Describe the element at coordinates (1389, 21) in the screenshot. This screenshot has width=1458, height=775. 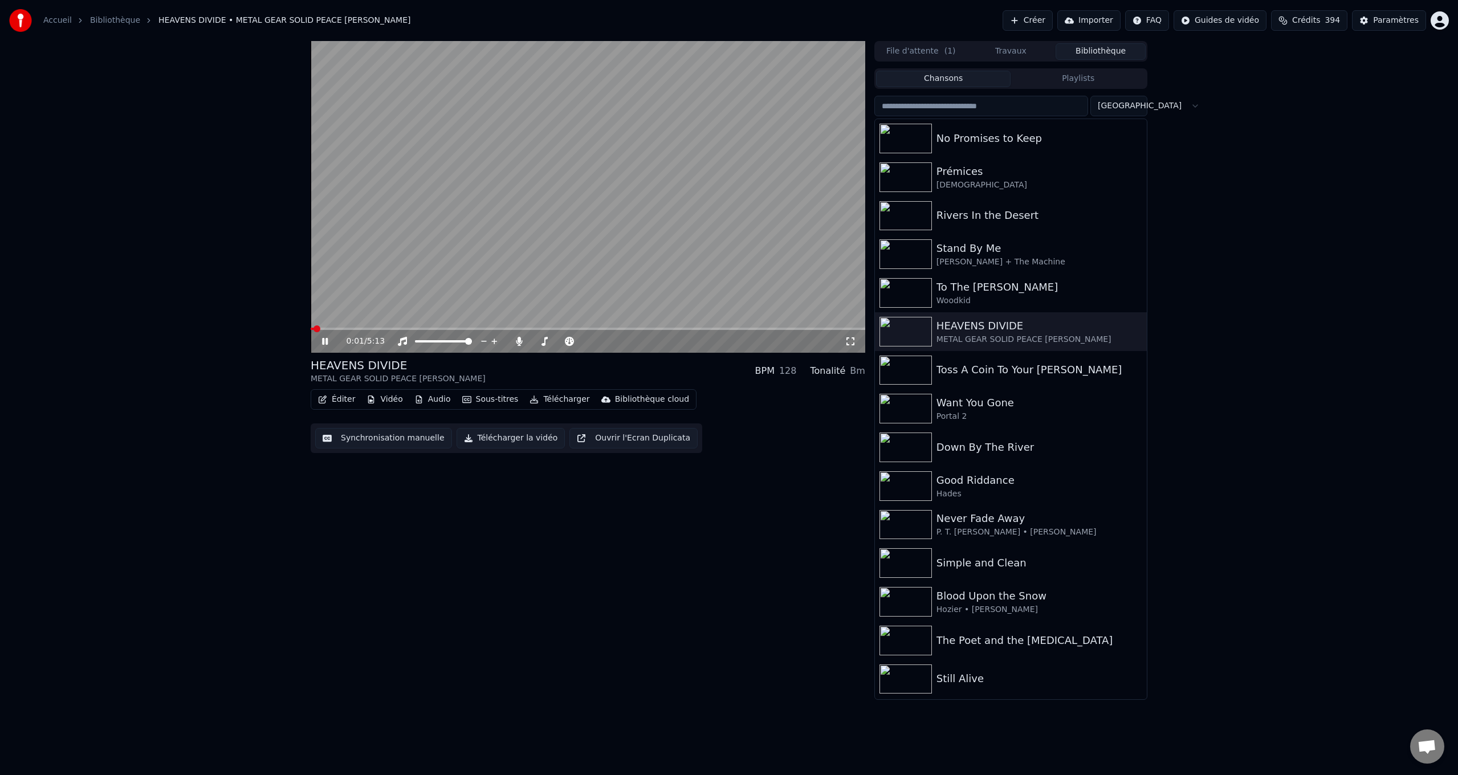
I see `button: Paramètres` at that location.